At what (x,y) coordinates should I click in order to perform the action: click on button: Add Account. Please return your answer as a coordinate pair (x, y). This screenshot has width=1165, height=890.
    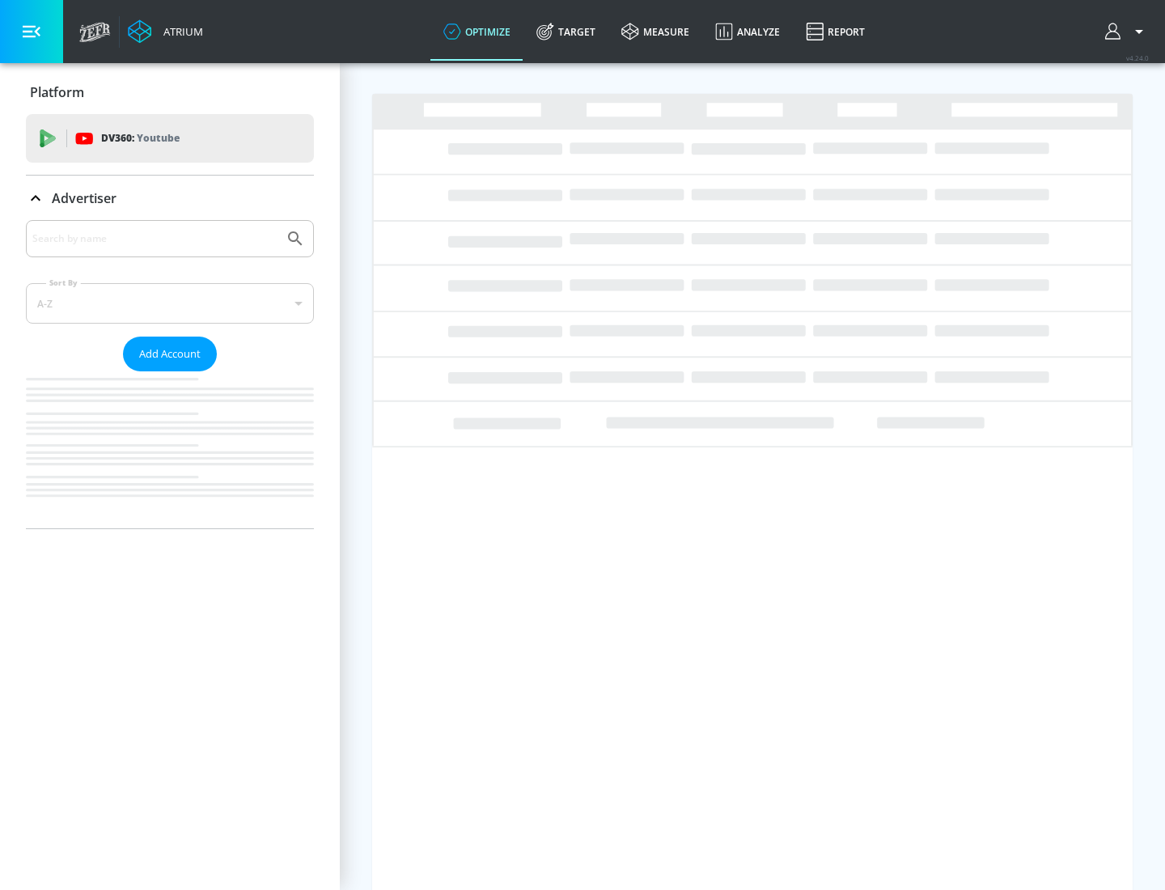
    Looking at the image, I should click on (170, 353).